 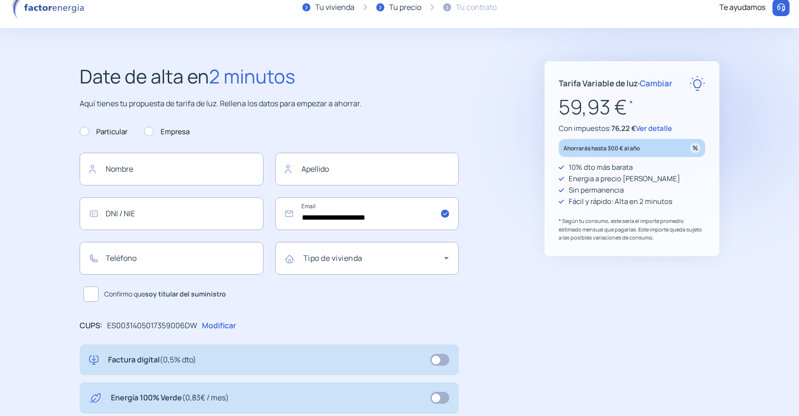 I want to click on p: Ahorrarás hasta 300 € al año, so click(x=601, y=148).